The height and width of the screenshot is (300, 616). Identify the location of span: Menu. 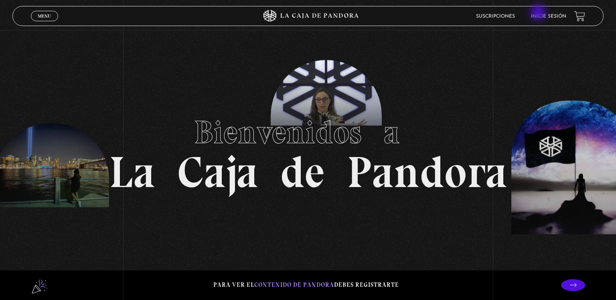
(44, 16).